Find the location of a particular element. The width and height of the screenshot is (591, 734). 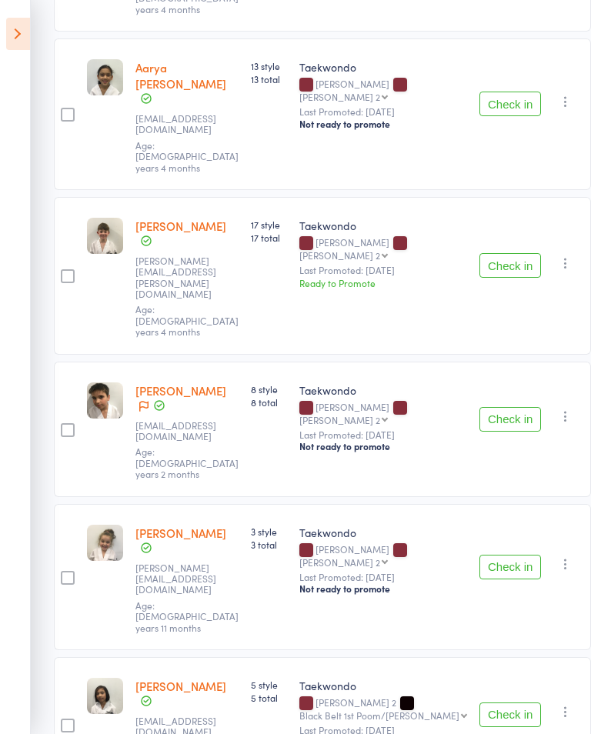

span: 3 style is located at coordinates (269, 531).